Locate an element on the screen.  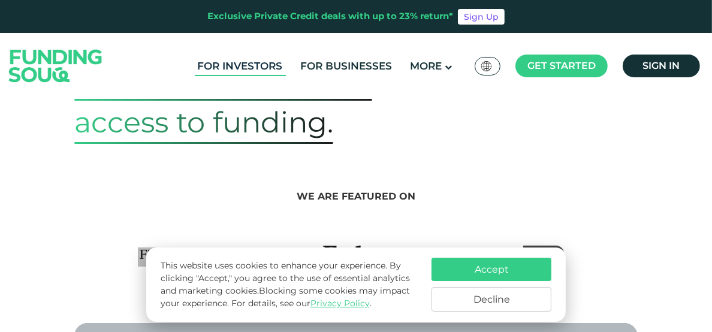
span: access to funding. is located at coordinates (204, 122).